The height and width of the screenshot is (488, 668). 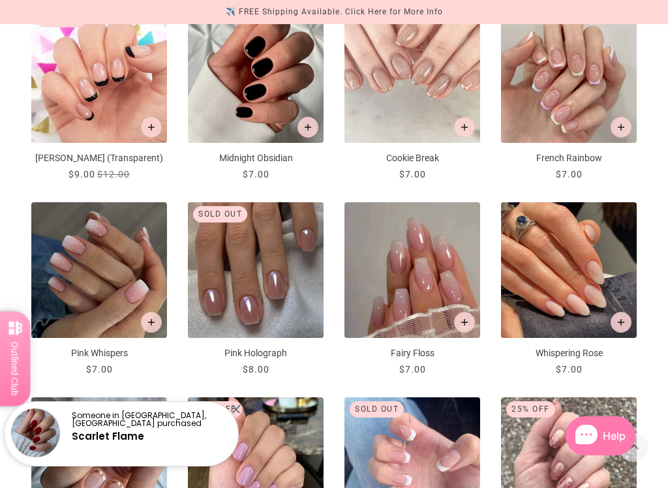 I want to click on p: Pink Whispers, so click(x=99, y=353).